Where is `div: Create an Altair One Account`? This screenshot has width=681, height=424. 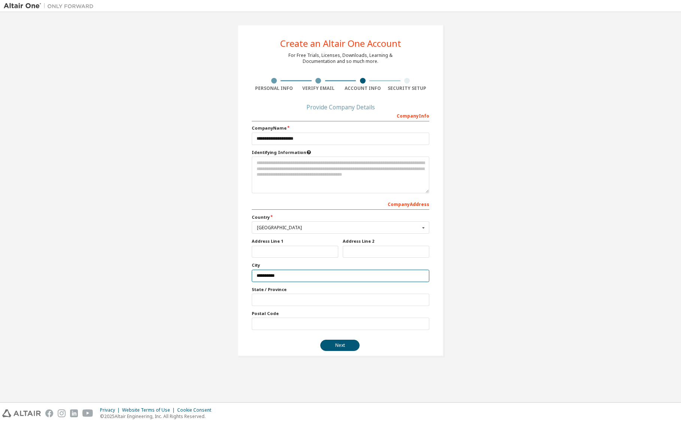
div: Create an Altair One Account is located at coordinates (340, 43).